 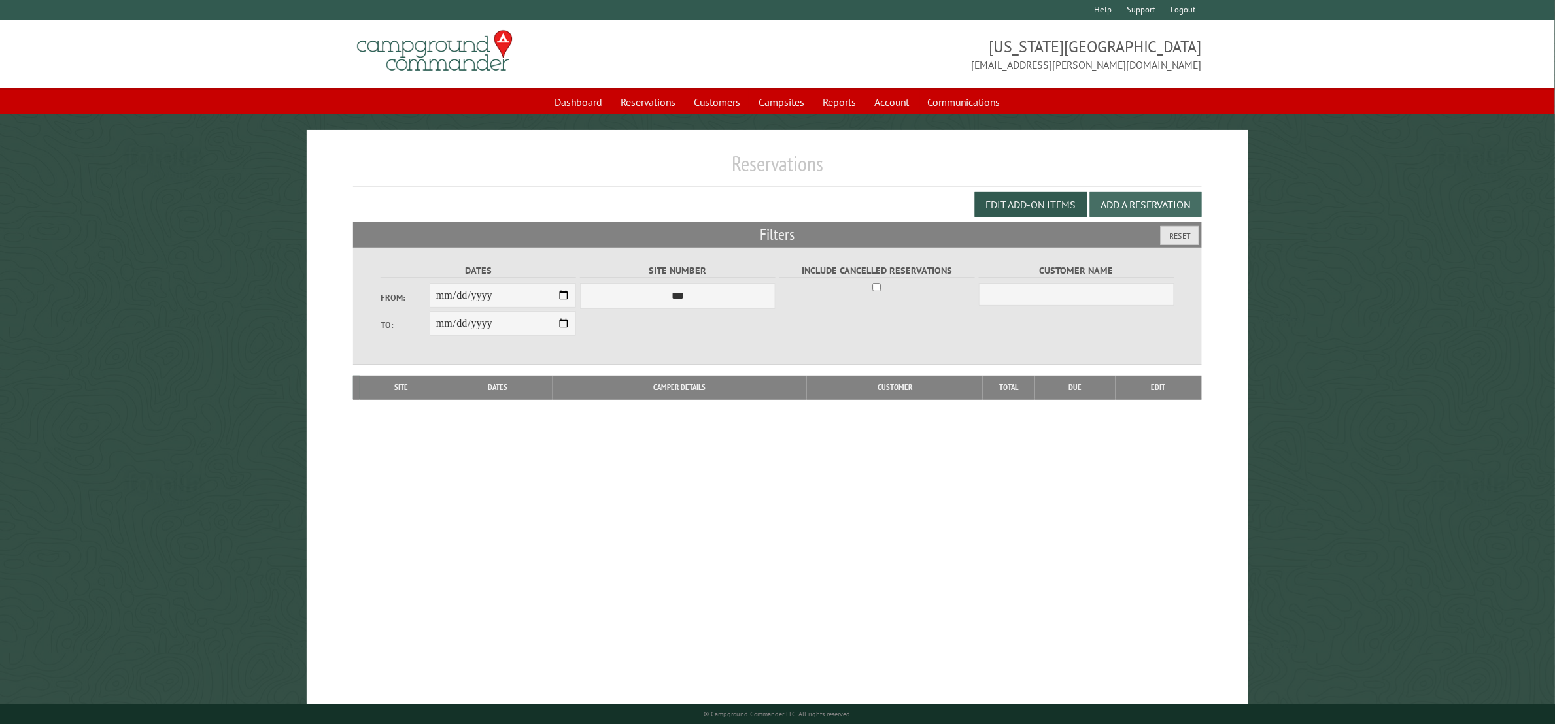 I want to click on a: Campsites, so click(x=782, y=102).